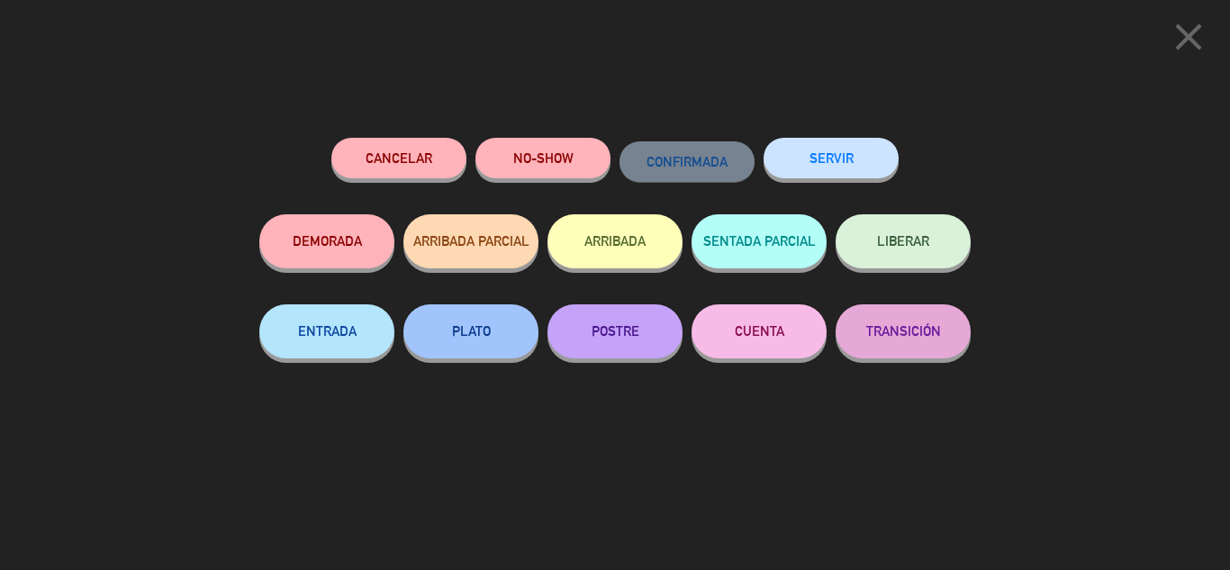  Describe the element at coordinates (615, 241) in the screenshot. I see `button: ARRIBADA` at that location.